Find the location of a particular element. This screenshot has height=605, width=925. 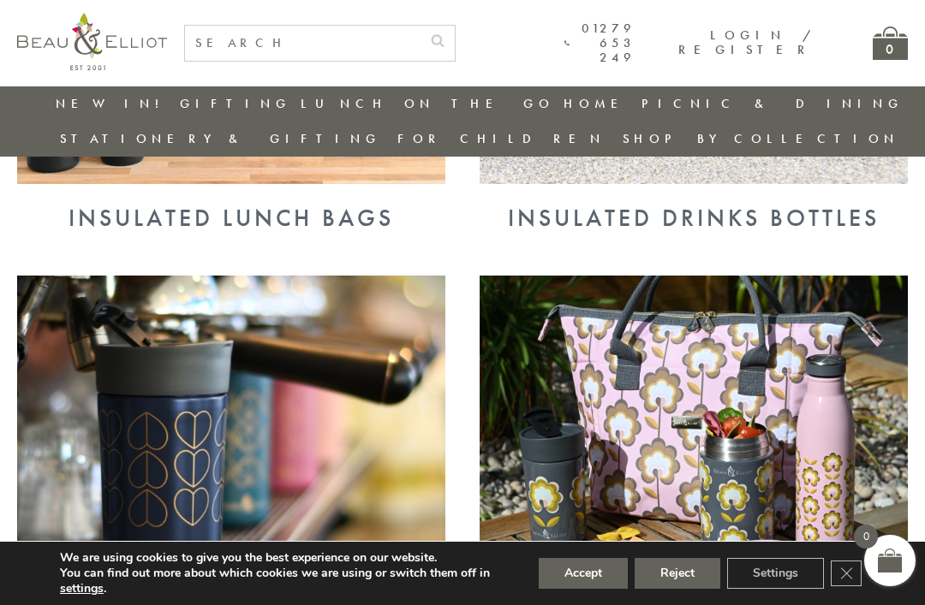

p: You can find out more about which cookies we are using or switch them off in . is located at coordinates (283, 581).